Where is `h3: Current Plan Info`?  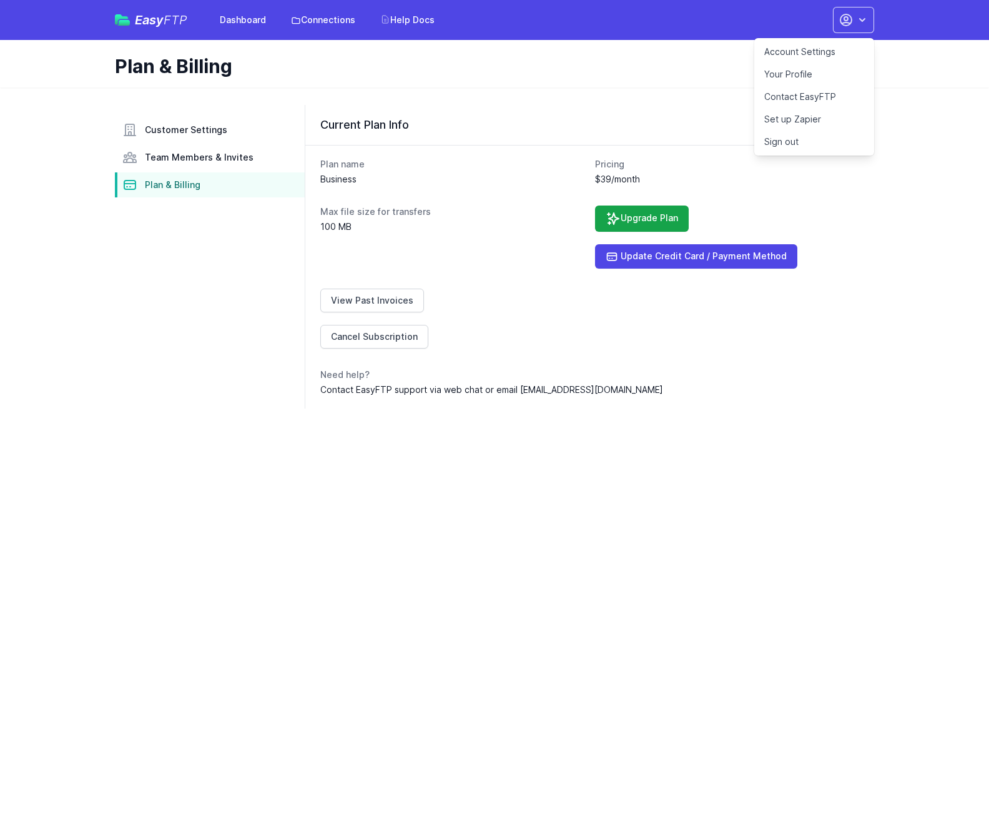 h3: Current Plan Info is located at coordinates (590, 125).